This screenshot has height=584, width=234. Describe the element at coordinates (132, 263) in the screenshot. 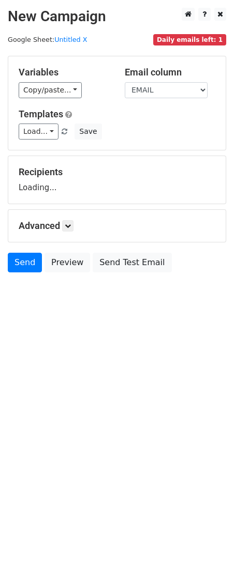

I see `a: Send Test Email` at that location.